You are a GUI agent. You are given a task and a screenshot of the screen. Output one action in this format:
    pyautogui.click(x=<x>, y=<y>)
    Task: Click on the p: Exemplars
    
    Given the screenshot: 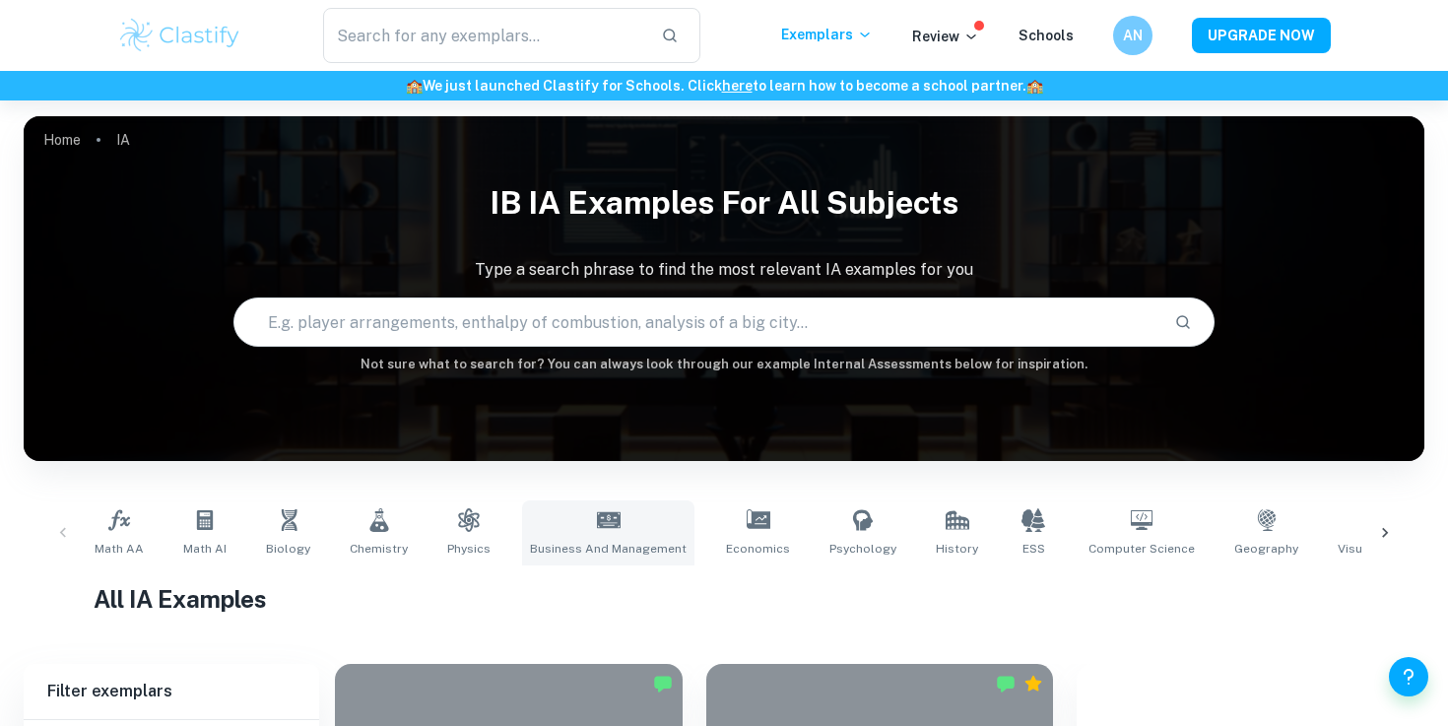 What is the action you would take?
    pyautogui.click(x=826, y=34)
    